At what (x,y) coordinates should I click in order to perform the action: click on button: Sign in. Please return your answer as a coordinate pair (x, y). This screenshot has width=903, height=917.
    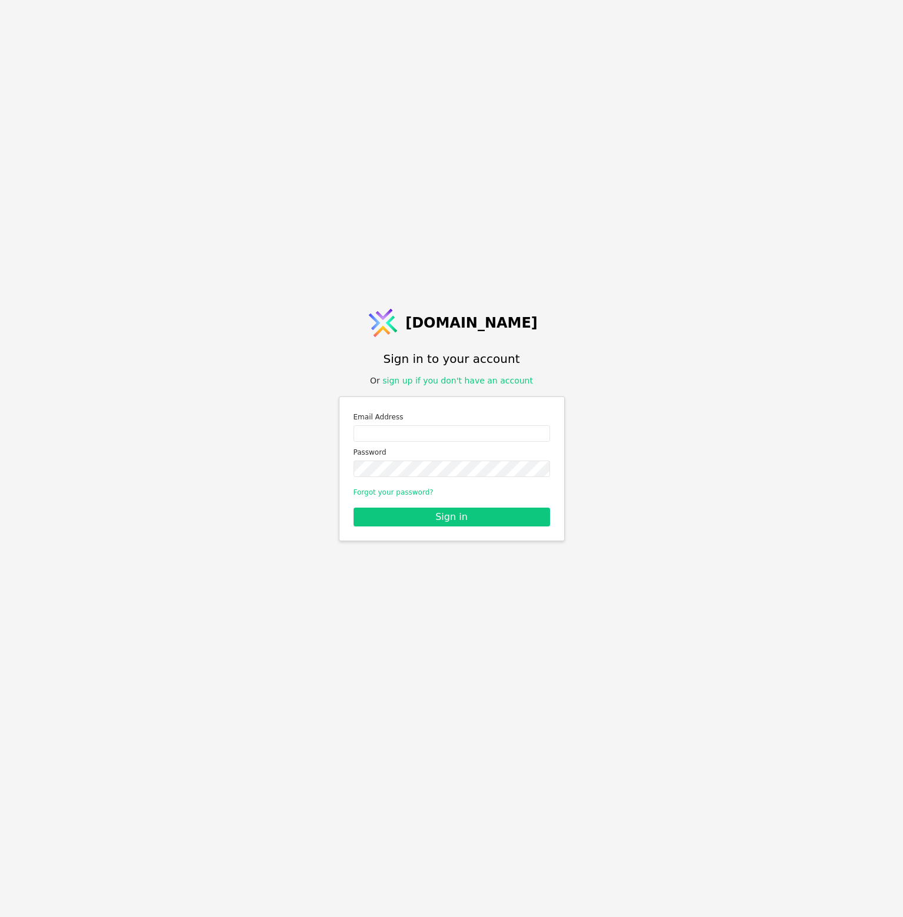
    Looking at the image, I should click on (452, 517).